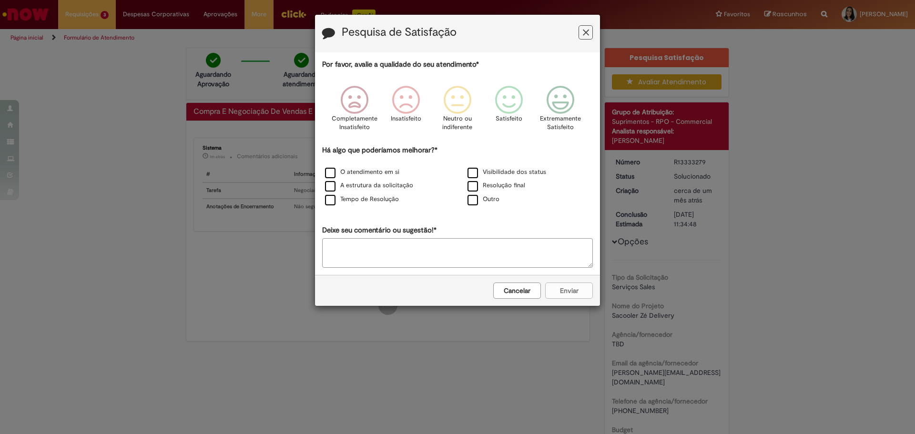 The width and height of the screenshot is (915, 434). I want to click on button: Cancelar, so click(517, 291).